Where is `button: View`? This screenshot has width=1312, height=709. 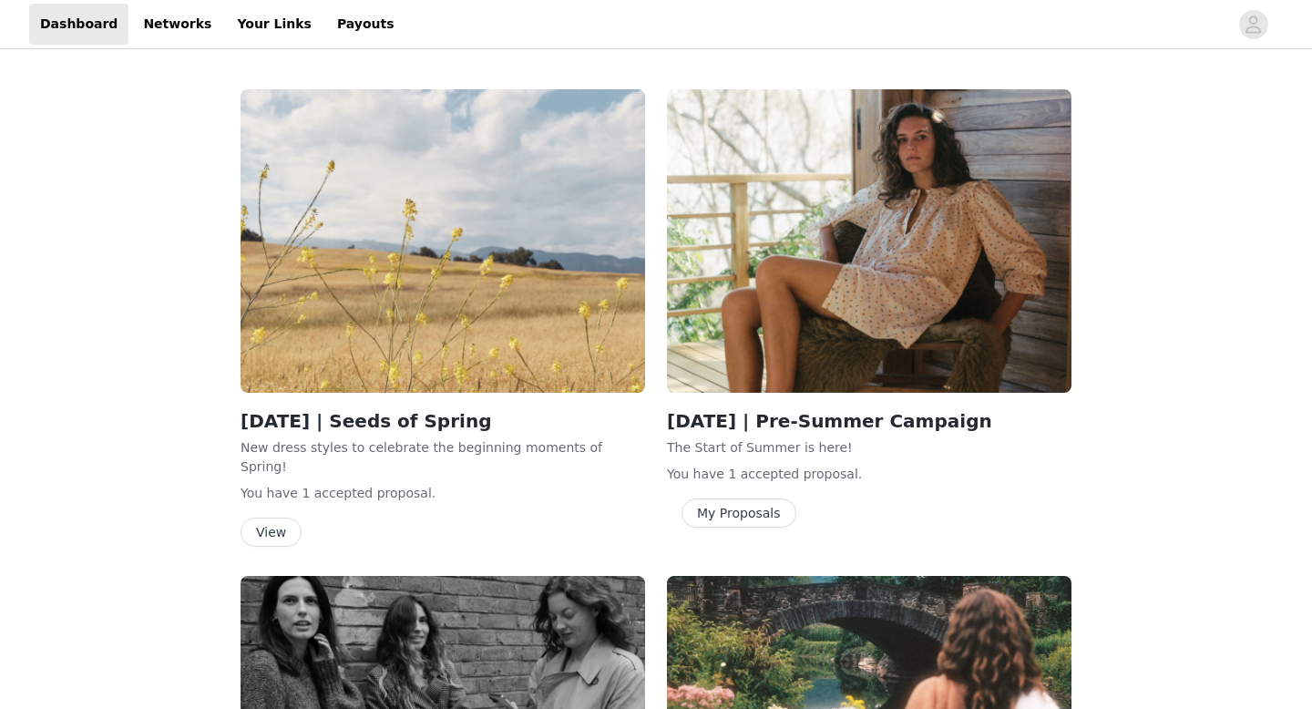
button: View is located at coordinates (271, 532).